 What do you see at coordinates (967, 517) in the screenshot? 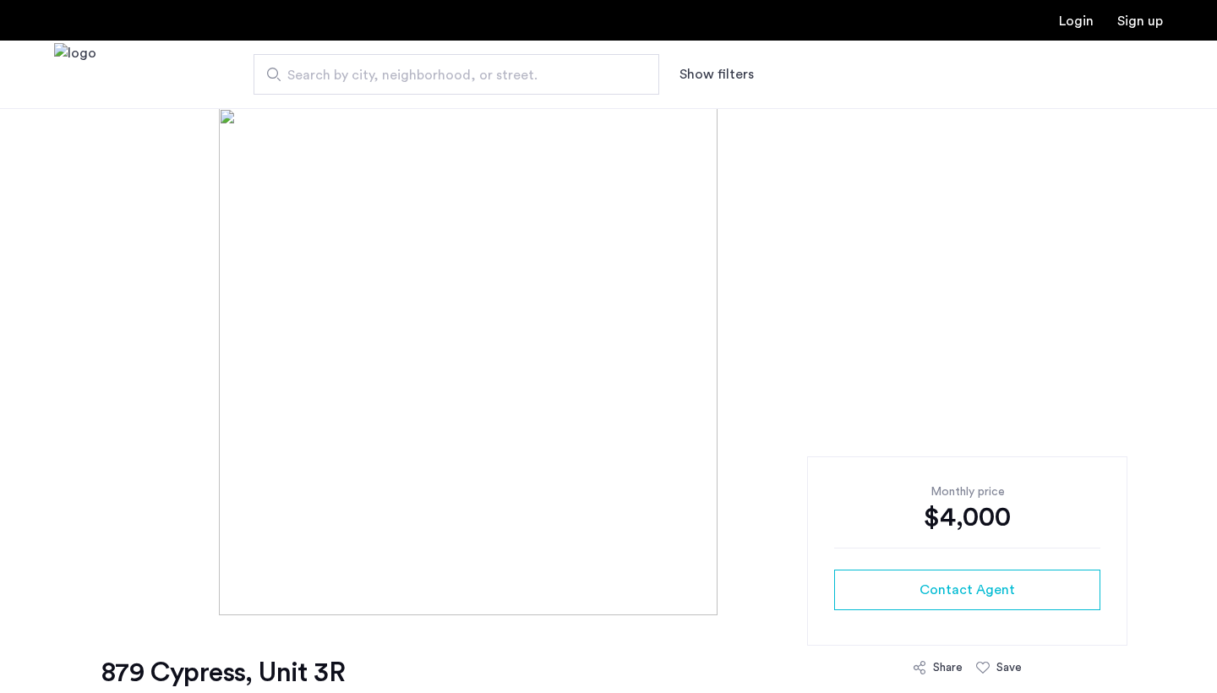
I see `div: $4,000` at bounding box center [967, 517].